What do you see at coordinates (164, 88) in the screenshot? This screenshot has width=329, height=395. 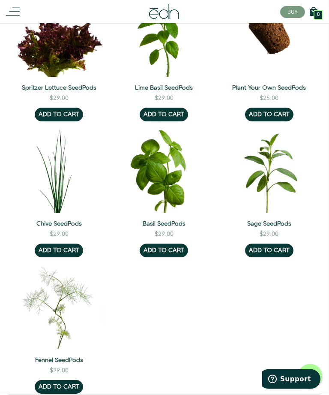 I see `a: Lime Basil SeedPods` at bounding box center [164, 88].